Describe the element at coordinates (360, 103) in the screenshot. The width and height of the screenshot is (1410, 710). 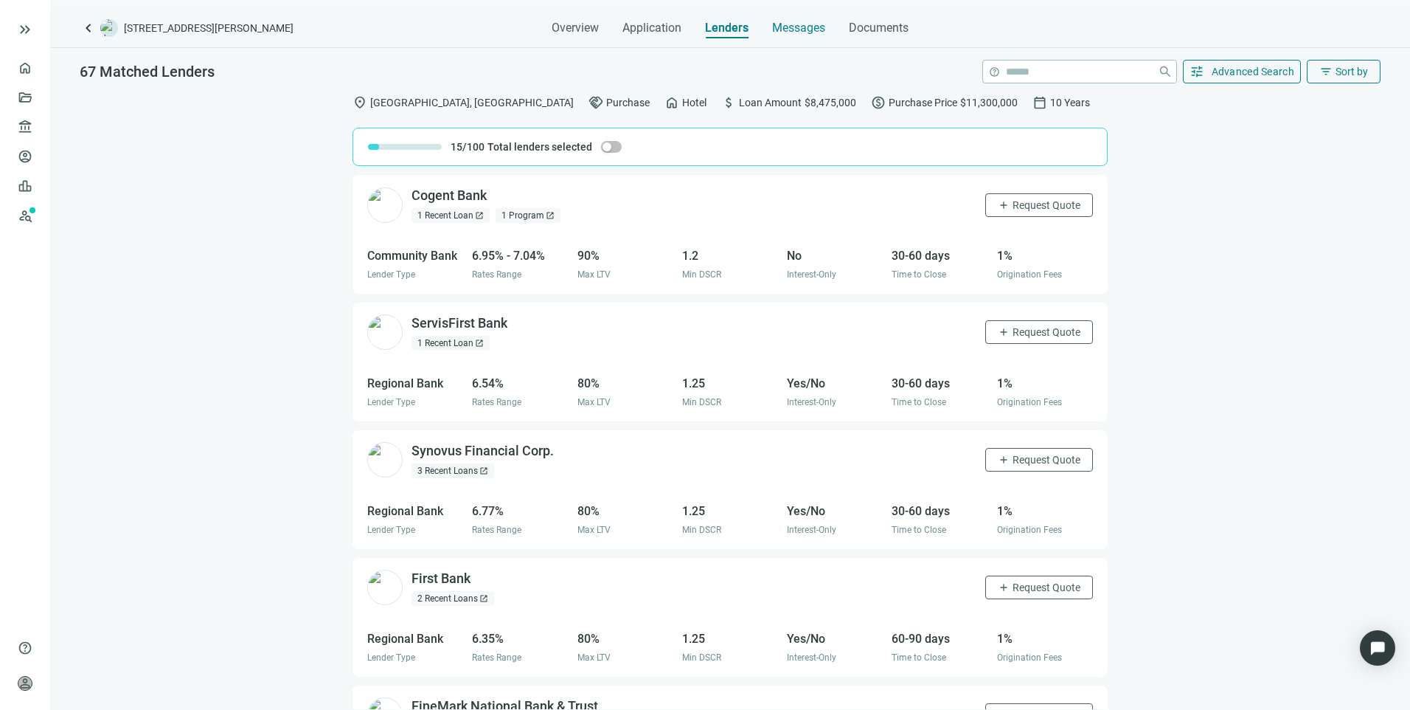
I see `span: location_on` at that location.